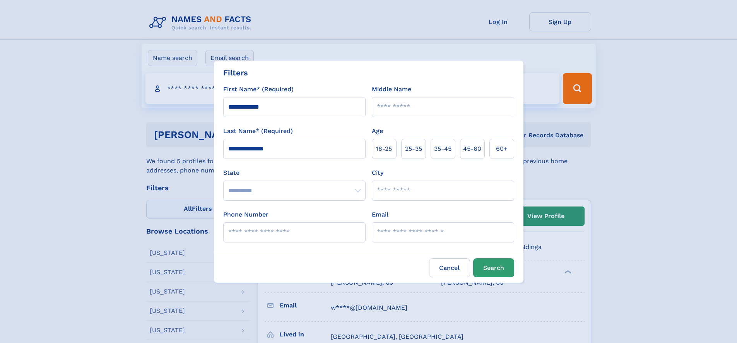 The image size is (737, 343). I want to click on label: Age, so click(377, 131).